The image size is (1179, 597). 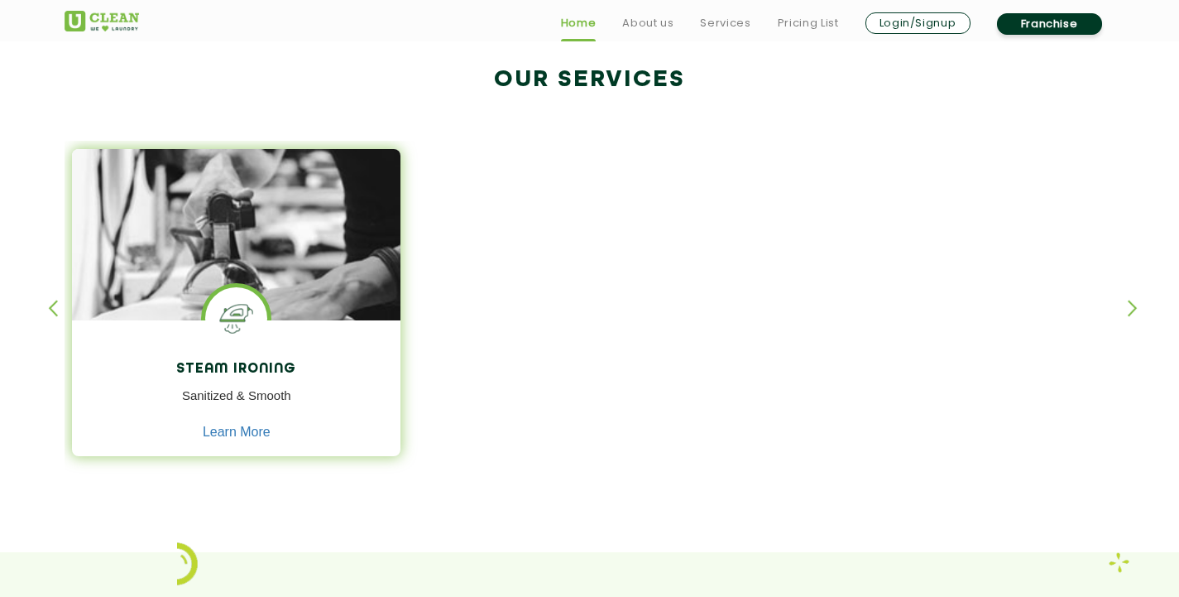 What do you see at coordinates (590, 79) in the screenshot?
I see `h2: Our Services` at bounding box center [590, 79].